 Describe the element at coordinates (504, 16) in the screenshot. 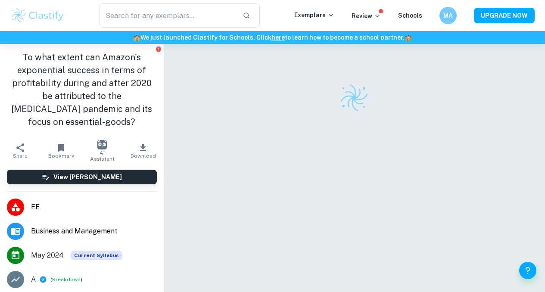

I see `button: UPGRADE NOW` at that location.